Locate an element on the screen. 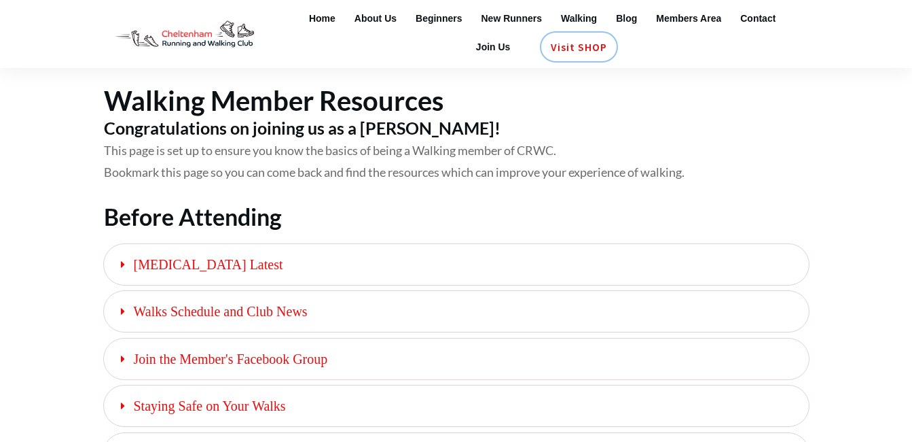  span: Contact is located at coordinates (758, 18).